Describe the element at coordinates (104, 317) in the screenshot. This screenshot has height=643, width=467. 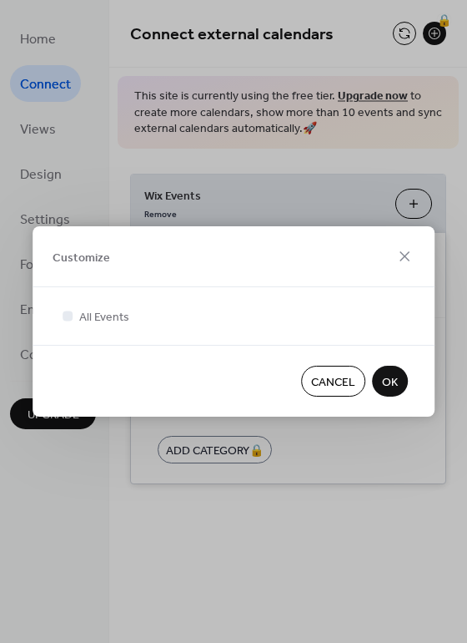
I see `span: All Events` at that location.